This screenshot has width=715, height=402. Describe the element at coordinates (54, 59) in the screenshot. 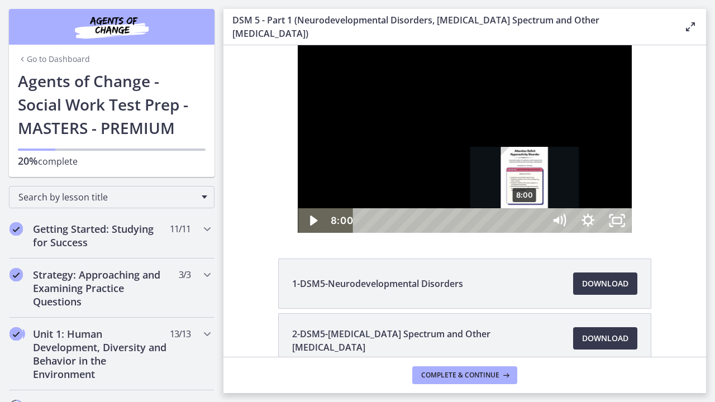

I see `a: Go to Dashboard` at that location.